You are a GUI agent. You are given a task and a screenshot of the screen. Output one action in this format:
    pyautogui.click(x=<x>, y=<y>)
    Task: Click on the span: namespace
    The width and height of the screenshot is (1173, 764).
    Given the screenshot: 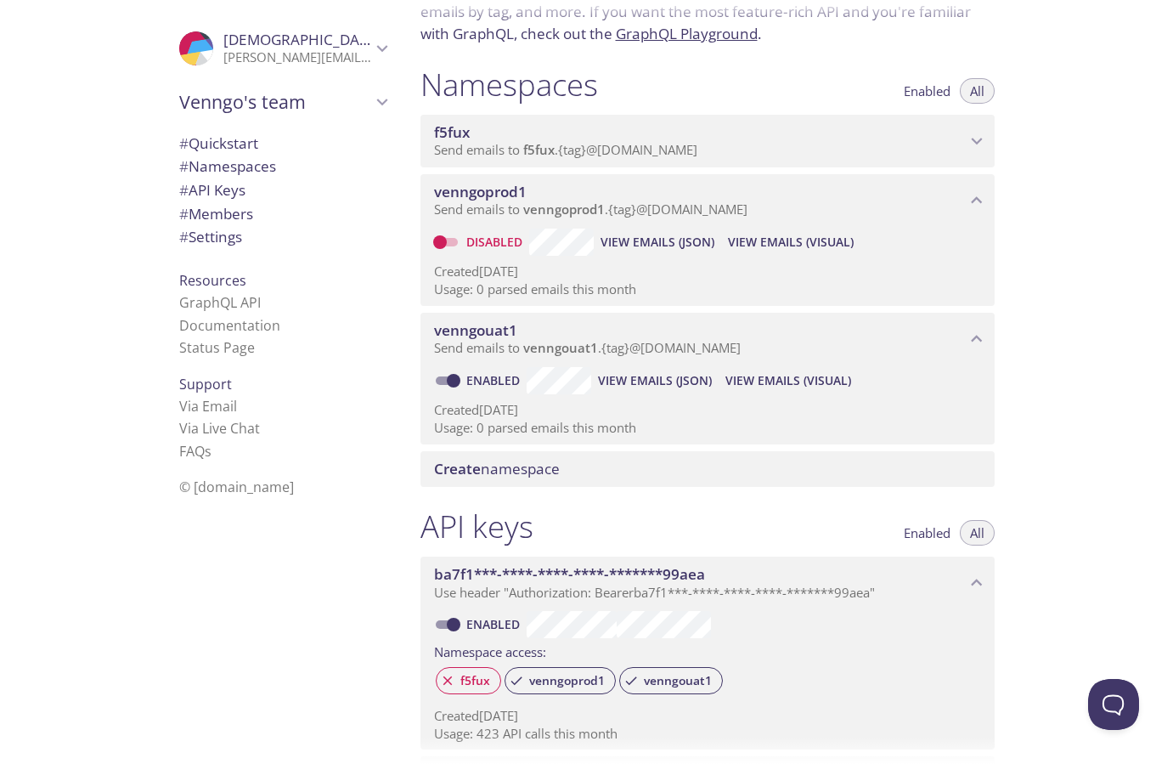 What is the action you would take?
    pyautogui.click(x=497, y=468)
    